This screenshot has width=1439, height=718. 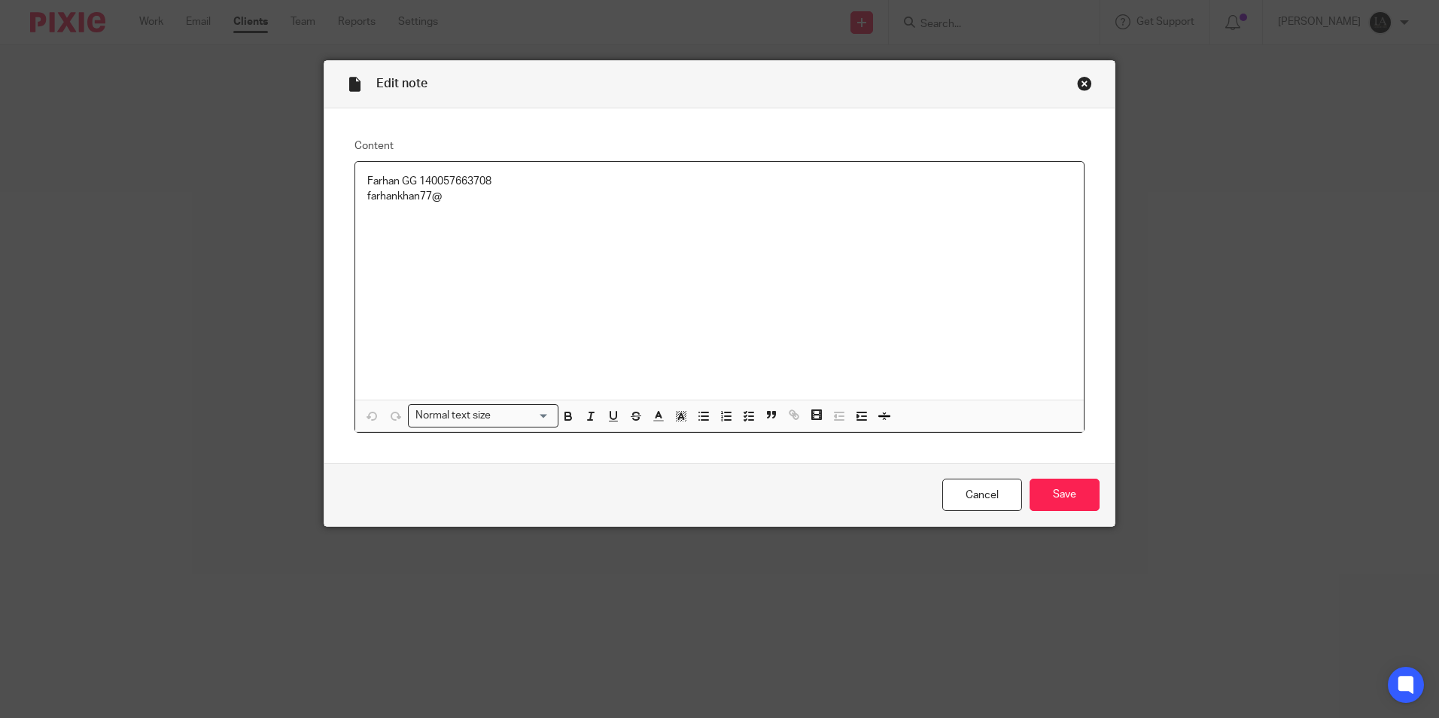 What do you see at coordinates (720, 181) in the screenshot?
I see `p: Farhan GG 140057663708` at bounding box center [720, 181].